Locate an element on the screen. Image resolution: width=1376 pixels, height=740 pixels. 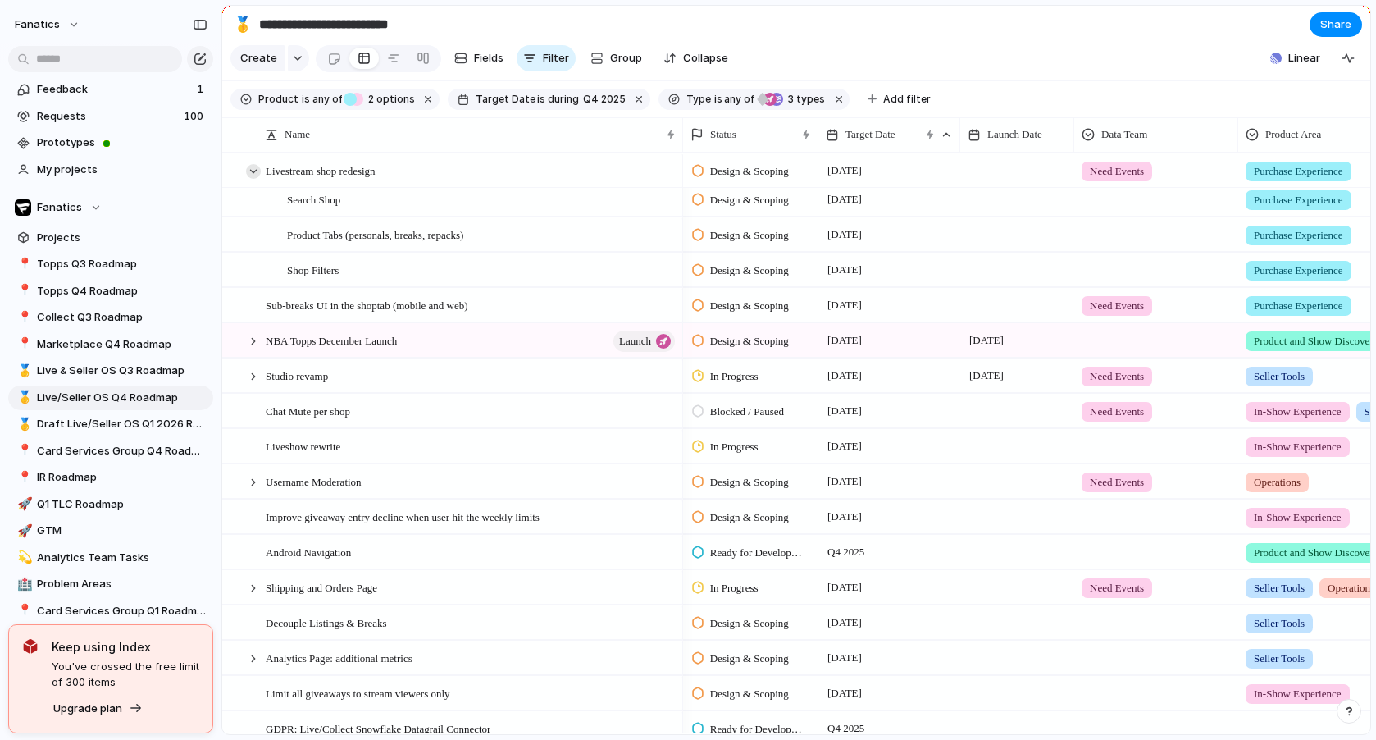
span: 100 is located at coordinates (195, 116).